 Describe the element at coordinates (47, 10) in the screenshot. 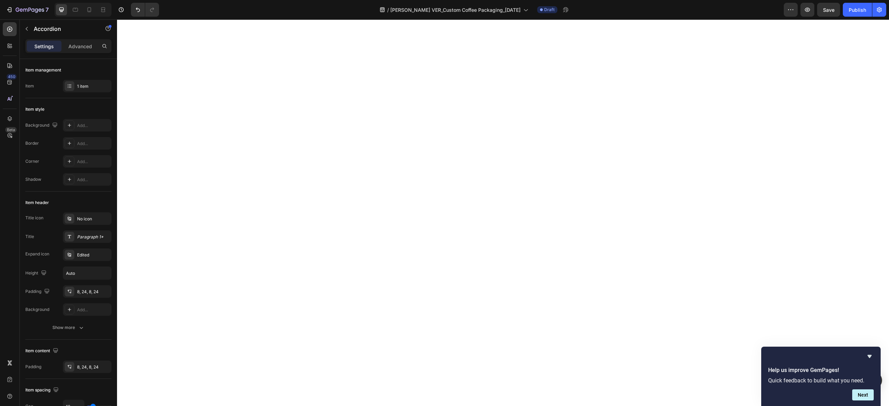

I see `p: 7` at that location.